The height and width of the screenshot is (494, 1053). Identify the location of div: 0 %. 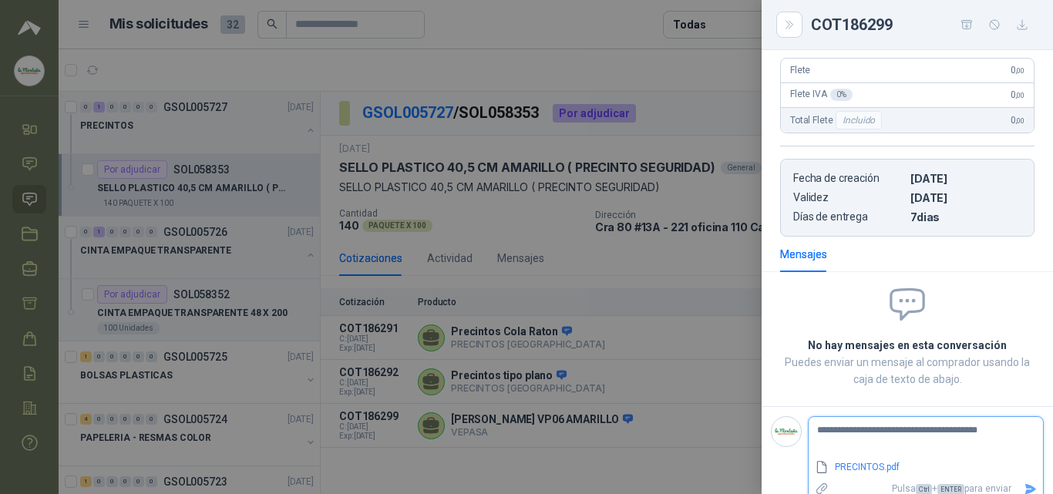
(841, 95).